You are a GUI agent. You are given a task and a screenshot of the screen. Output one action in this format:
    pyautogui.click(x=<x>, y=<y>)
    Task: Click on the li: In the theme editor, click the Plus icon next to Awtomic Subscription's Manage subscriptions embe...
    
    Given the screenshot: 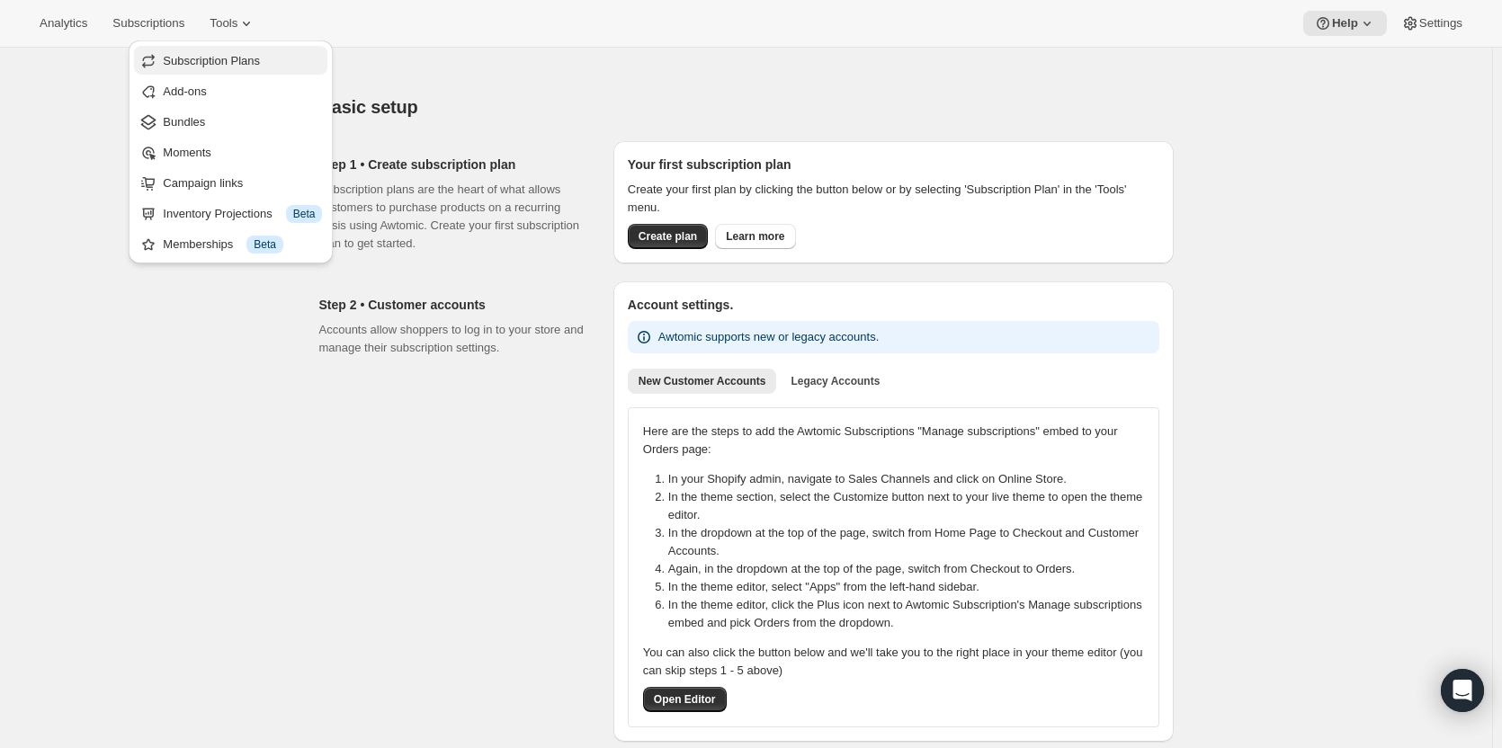 What is the action you would take?
    pyautogui.click(x=911, y=614)
    